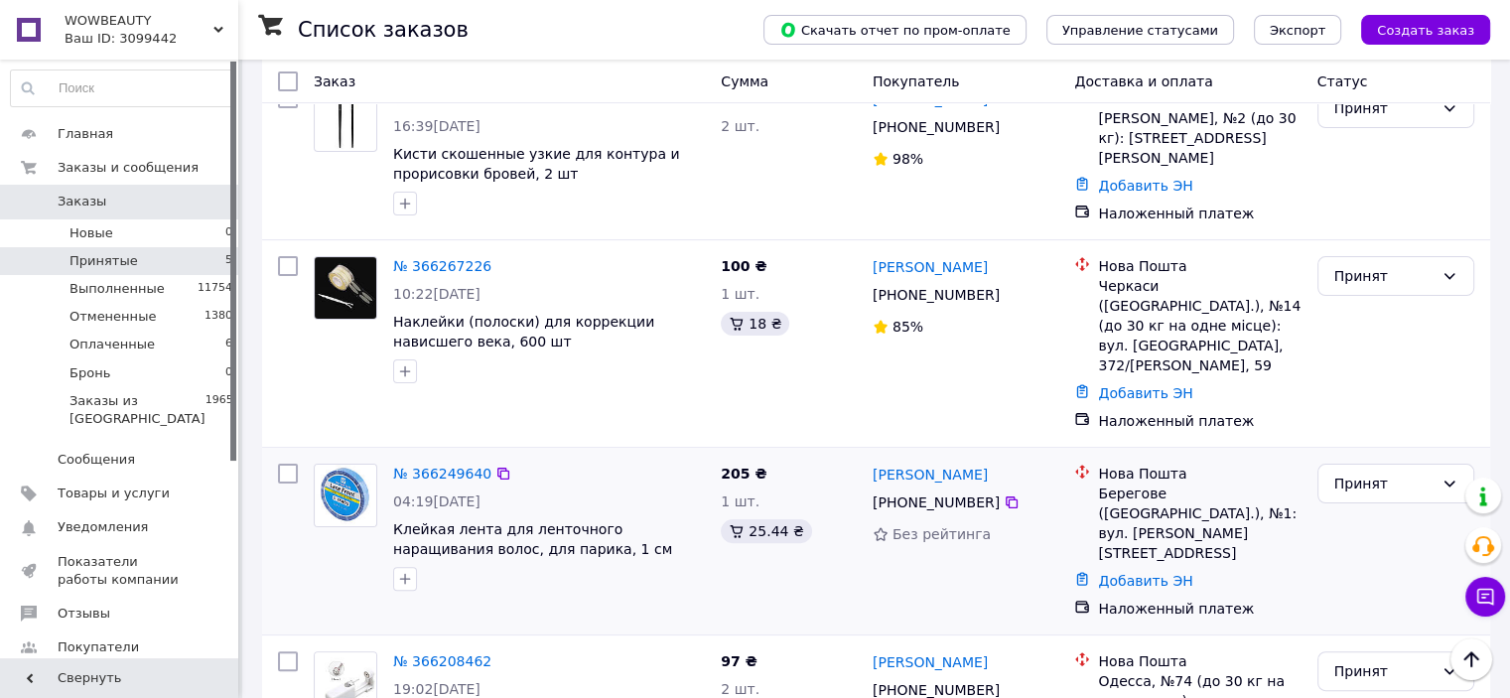 The image size is (1510, 698). Describe the element at coordinates (91, 233) in the screenshot. I see `span: Новые` at that location.